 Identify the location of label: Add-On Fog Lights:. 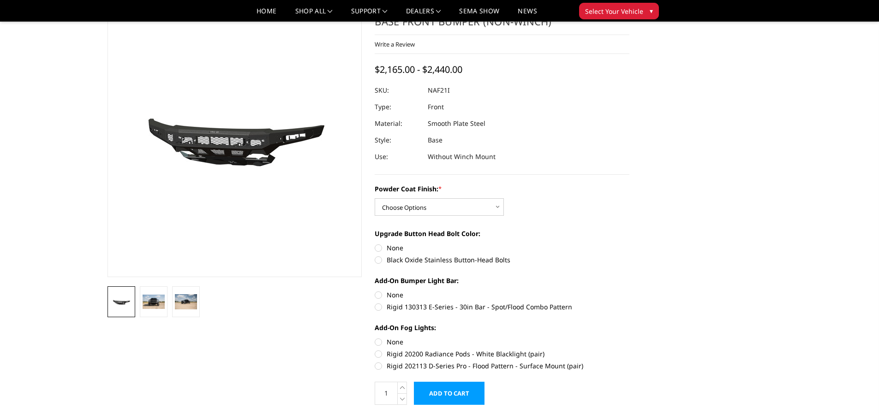
(502, 328).